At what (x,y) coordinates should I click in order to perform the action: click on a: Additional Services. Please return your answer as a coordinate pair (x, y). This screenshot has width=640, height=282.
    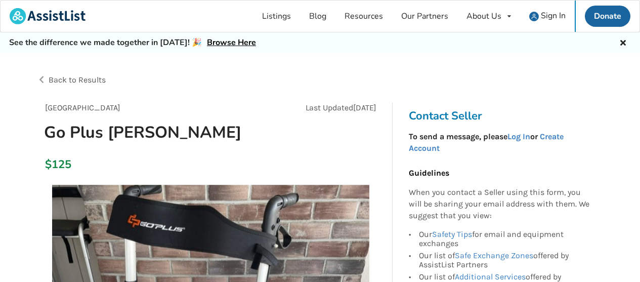
    Looking at the image, I should click on (491, 276).